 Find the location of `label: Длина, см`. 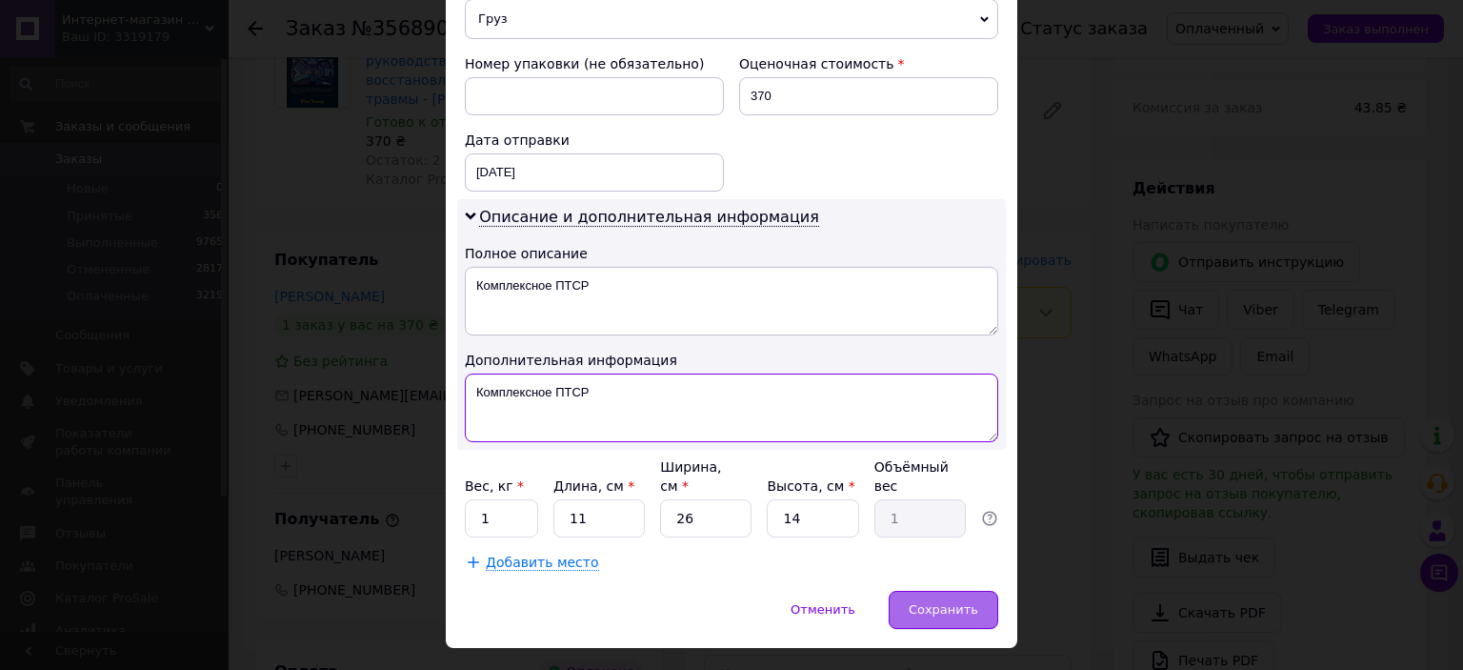

label: Длина, см is located at coordinates (593, 486).